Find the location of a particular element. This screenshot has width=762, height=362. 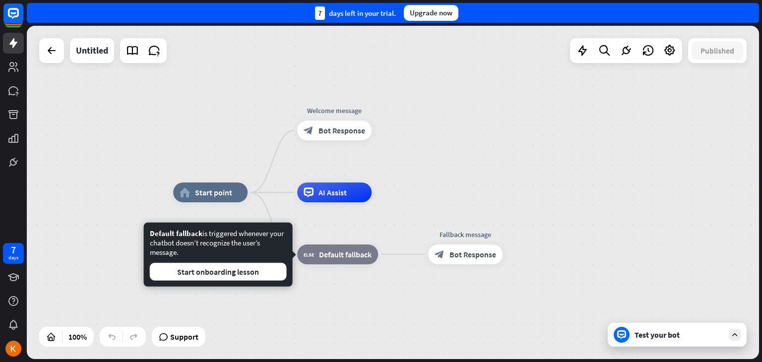

span: Start point is located at coordinates (213, 193).